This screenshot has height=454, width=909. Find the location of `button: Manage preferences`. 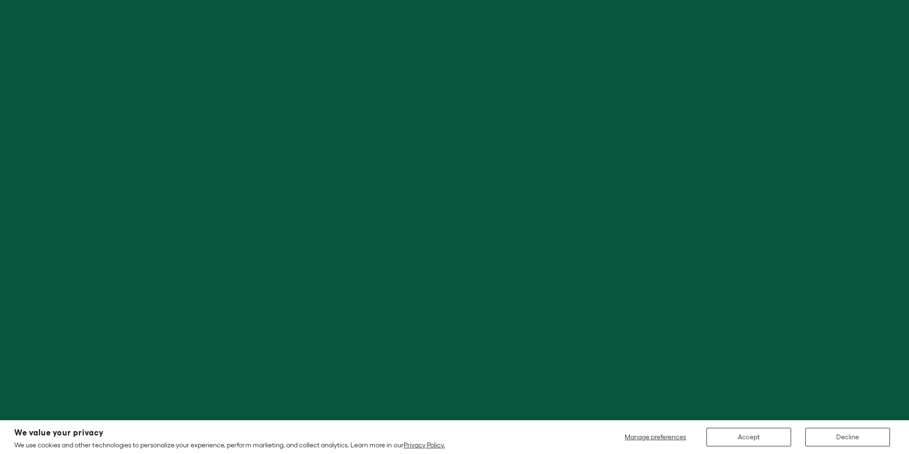

button: Manage preferences is located at coordinates (656, 437).